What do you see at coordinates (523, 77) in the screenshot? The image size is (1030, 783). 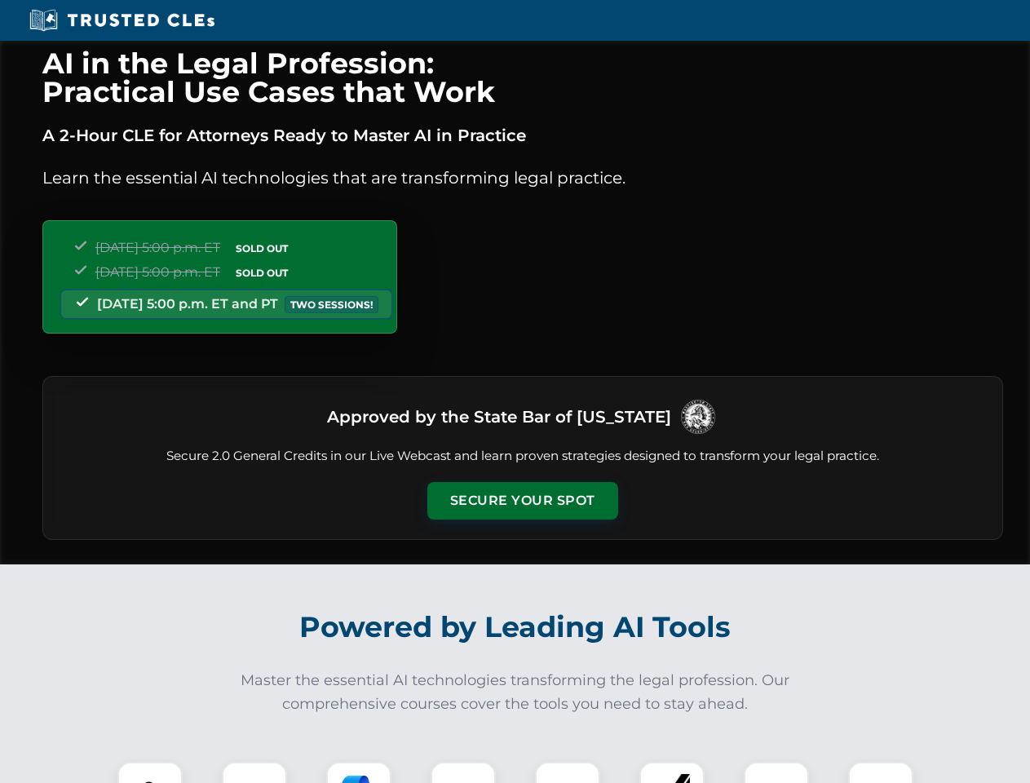 I see `h1: AI in the Legal Profession: Practical Use Cases that Work` at bounding box center [523, 77].